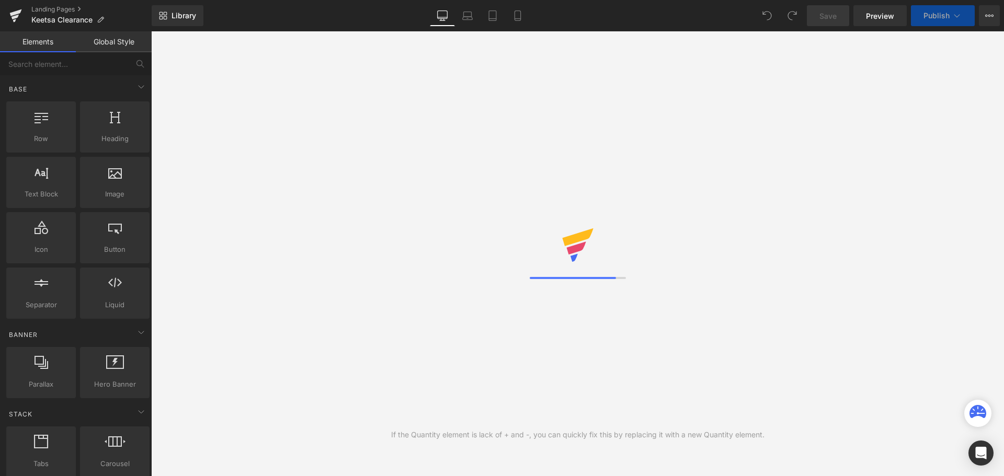  Describe the element at coordinates (880, 16) in the screenshot. I see `span: Preview` at that location.